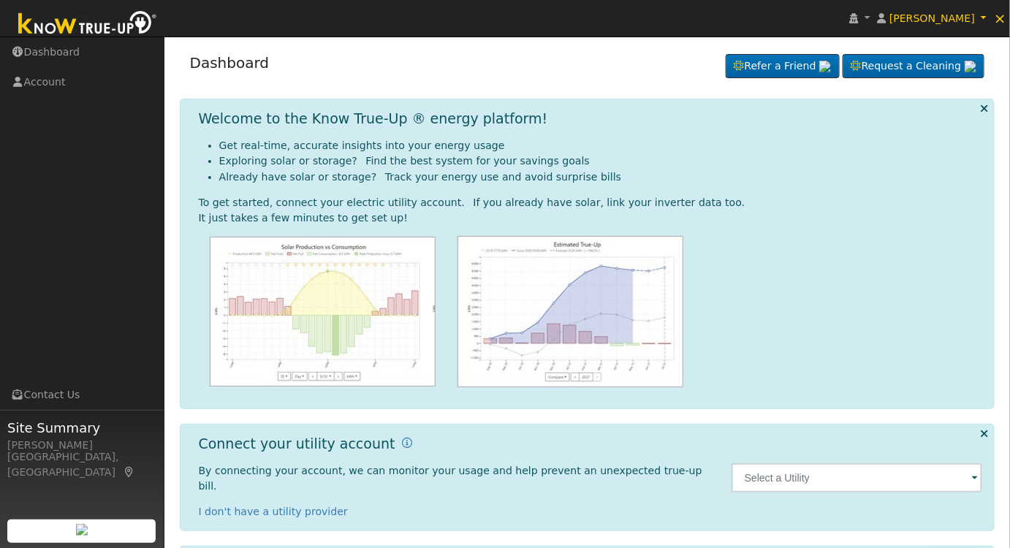  What do you see at coordinates (601, 177) in the screenshot?
I see `li: Already have solar or storage? Track your energy use and avoid surprise bills` at bounding box center [601, 177].